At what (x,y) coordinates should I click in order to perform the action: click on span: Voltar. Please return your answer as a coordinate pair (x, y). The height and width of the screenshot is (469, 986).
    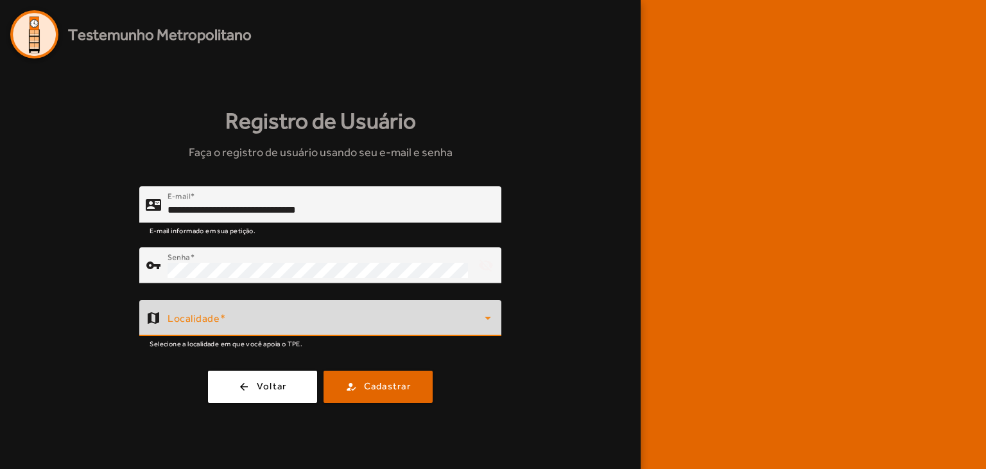
    Looking at the image, I should click on (272, 386).